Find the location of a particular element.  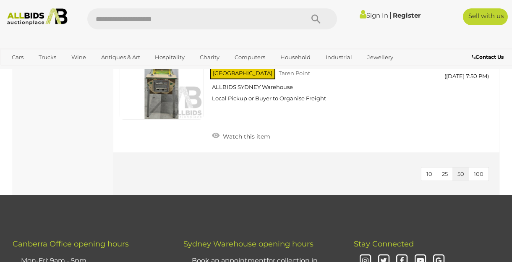

button: 100 is located at coordinates (479, 174).